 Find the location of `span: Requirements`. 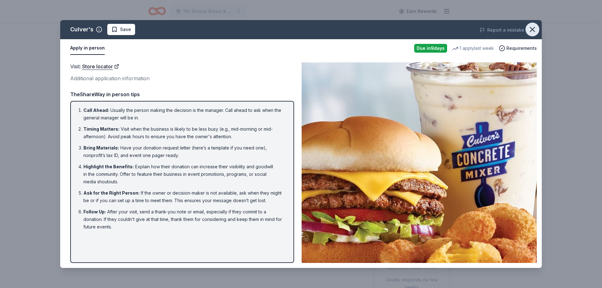

span: Requirements is located at coordinates (522, 48).